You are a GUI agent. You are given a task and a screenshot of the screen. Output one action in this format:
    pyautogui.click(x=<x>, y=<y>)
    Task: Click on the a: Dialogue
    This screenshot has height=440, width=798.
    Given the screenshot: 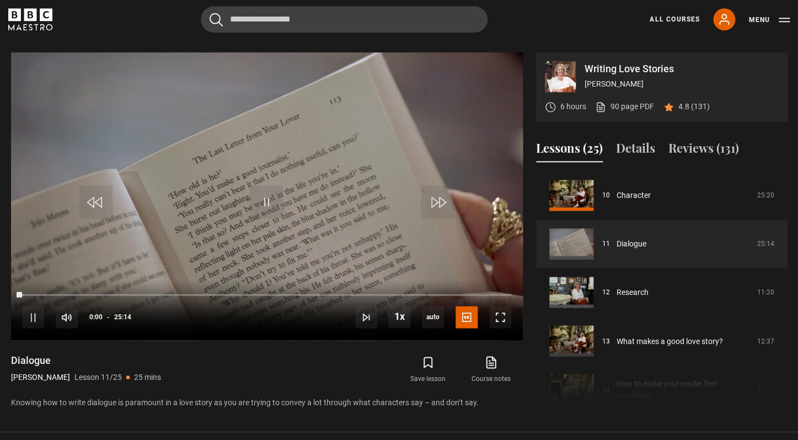 What is the action you would take?
    pyautogui.click(x=631, y=244)
    